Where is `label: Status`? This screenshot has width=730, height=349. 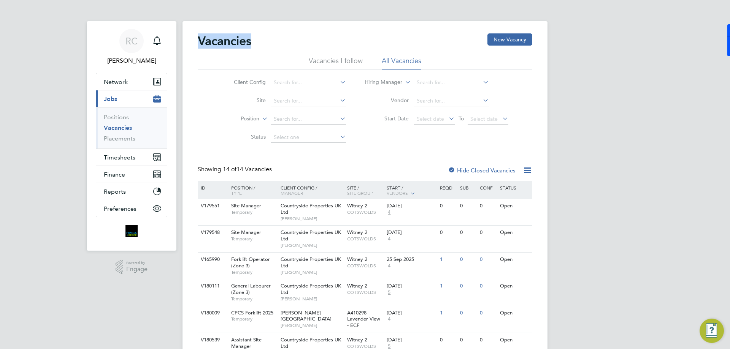
label: Status is located at coordinates (244, 137).